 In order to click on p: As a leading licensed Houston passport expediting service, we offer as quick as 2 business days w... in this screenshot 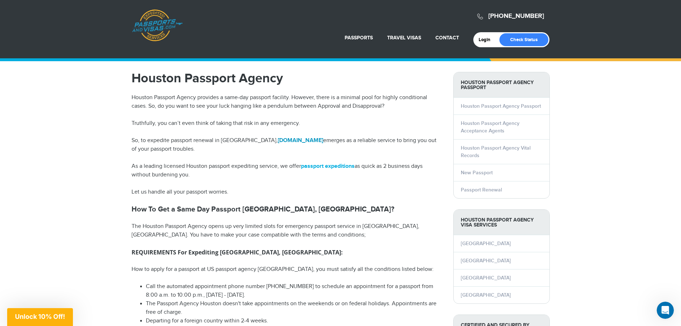, I will do `click(287, 171)`.